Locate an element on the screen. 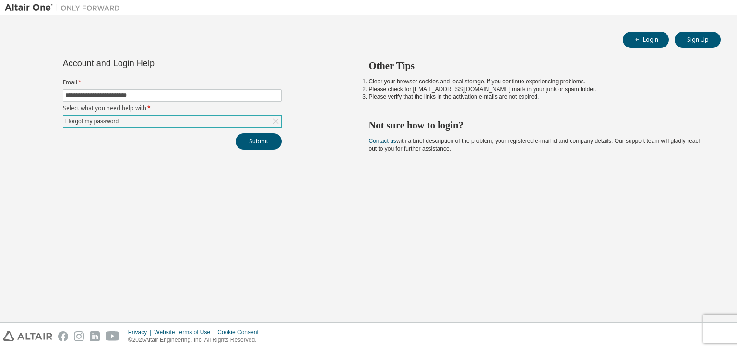  img: Altair One is located at coordinates (65, 8).